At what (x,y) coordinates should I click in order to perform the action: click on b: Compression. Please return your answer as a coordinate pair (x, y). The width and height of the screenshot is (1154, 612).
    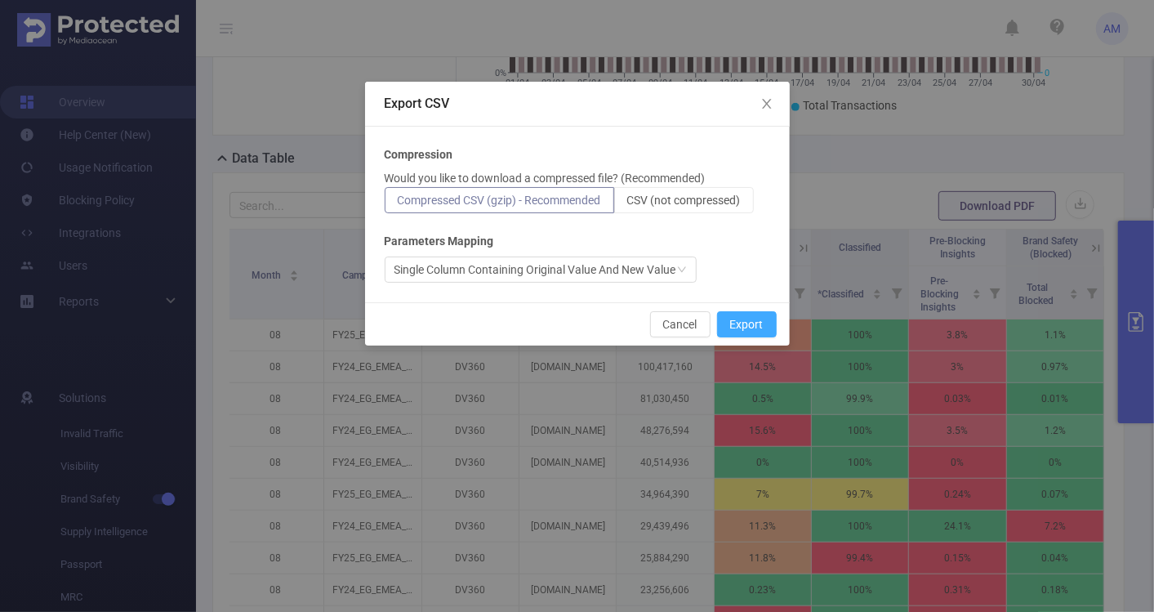
    Looking at the image, I should click on (419, 154).